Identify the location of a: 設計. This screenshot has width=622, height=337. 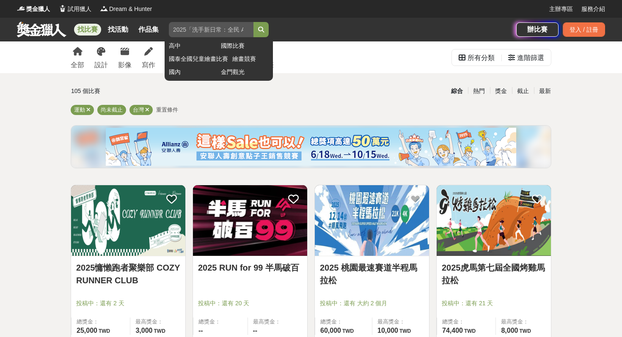
(101, 57).